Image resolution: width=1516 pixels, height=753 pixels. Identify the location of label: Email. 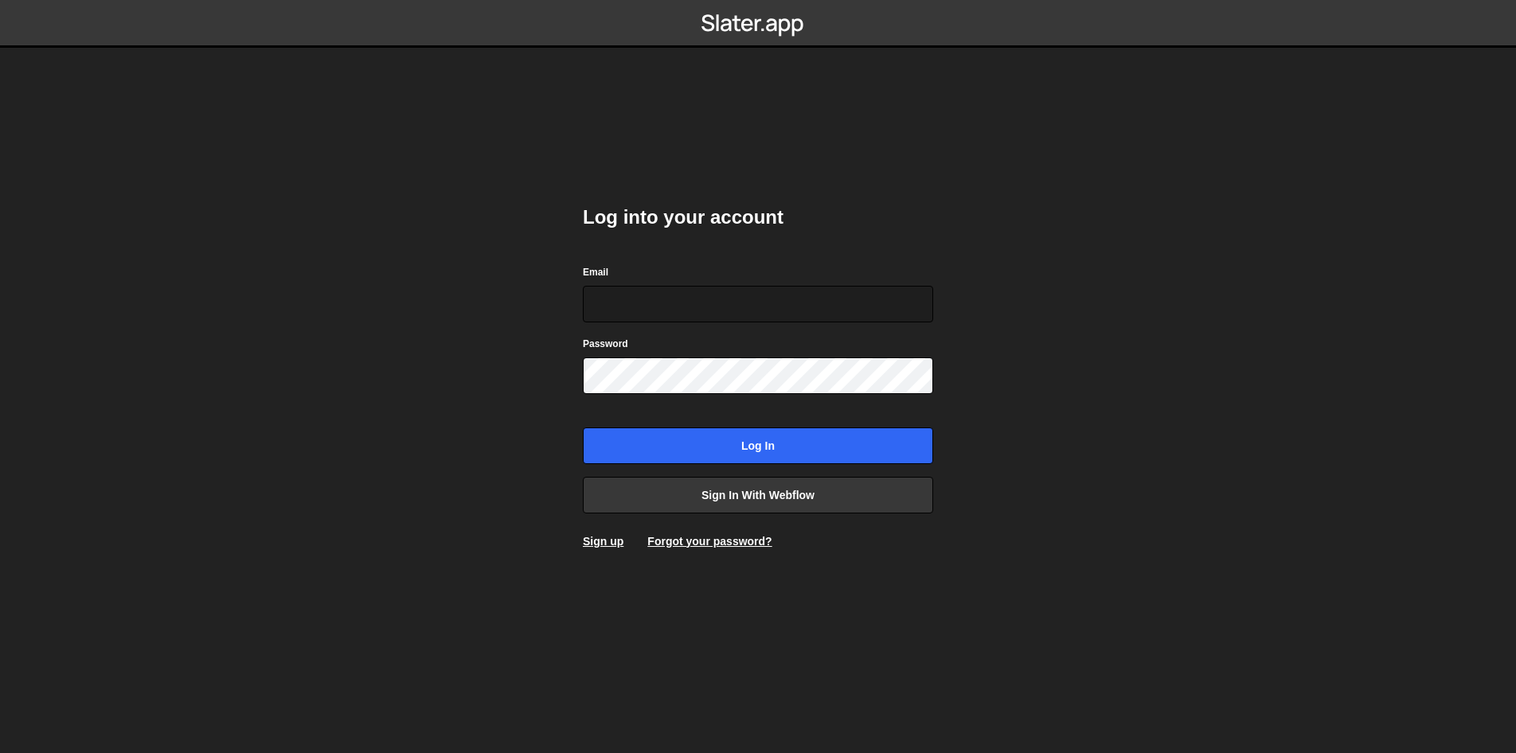
(596, 272).